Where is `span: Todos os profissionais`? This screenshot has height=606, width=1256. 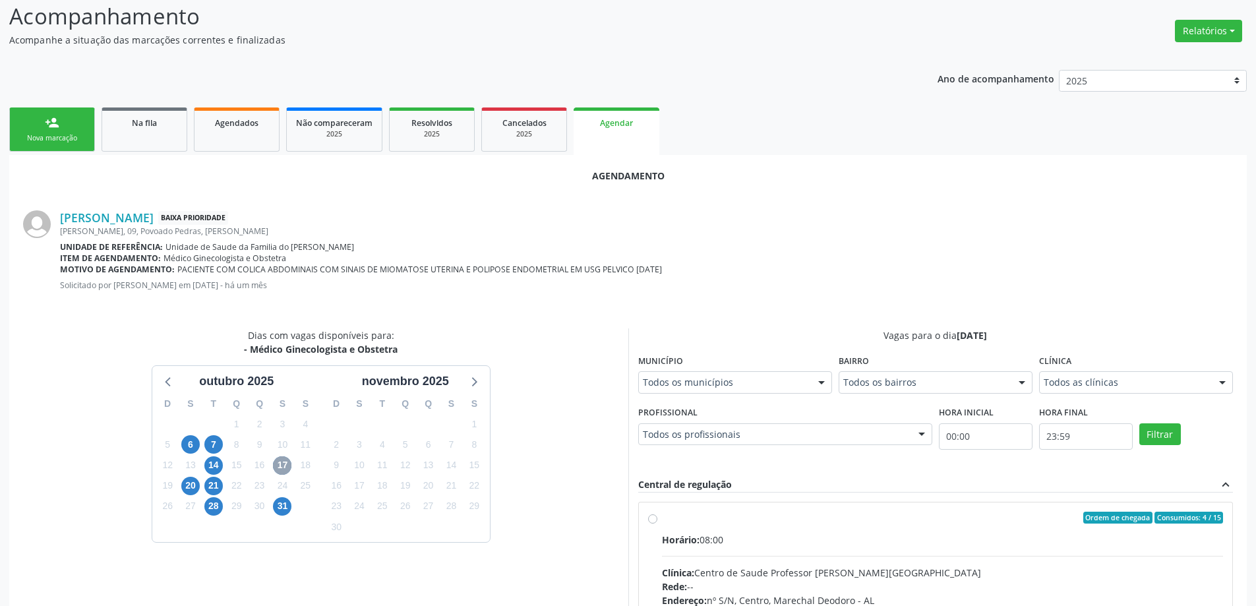
span: Todos os profissionais is located at coordinates (774, 434).